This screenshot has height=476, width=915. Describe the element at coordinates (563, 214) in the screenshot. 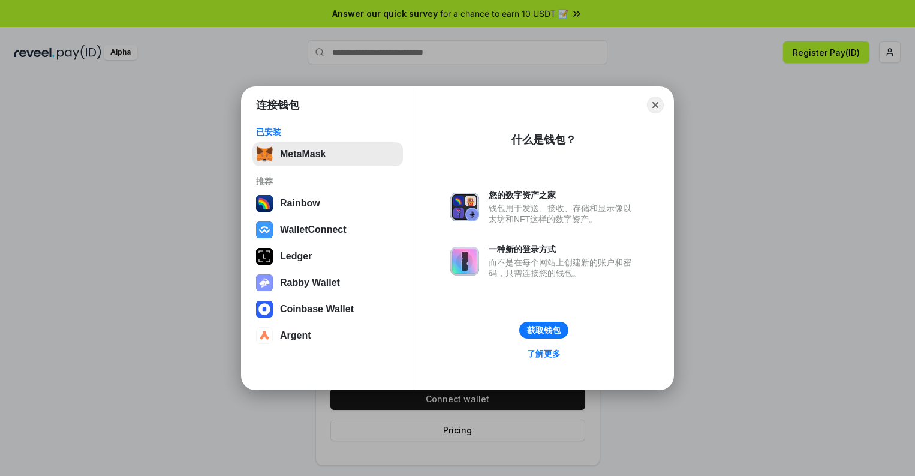

I see `div: 钱包用于发送、接收、存储和显示像以太坊和NFT这样的数字资产。` at that location.